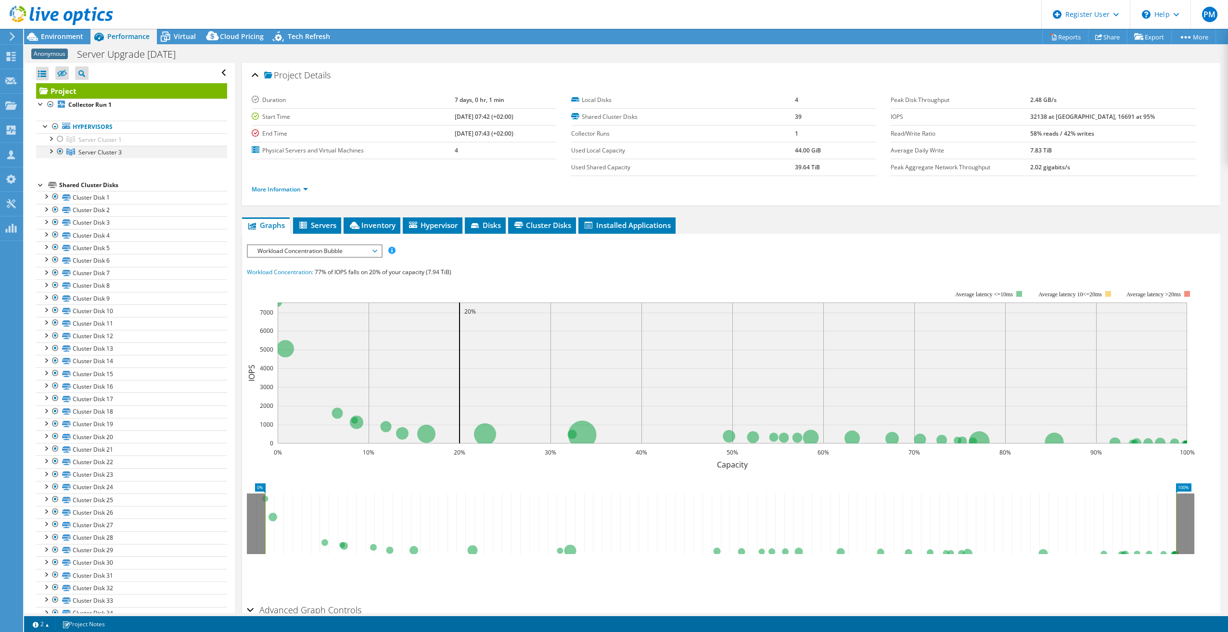 This screenshot has width=1228, height=632. What do you see at coordinates (131, 197) in the screenshot?
I see `a: Cluster Disk 1` at bounding box center [131, 197].